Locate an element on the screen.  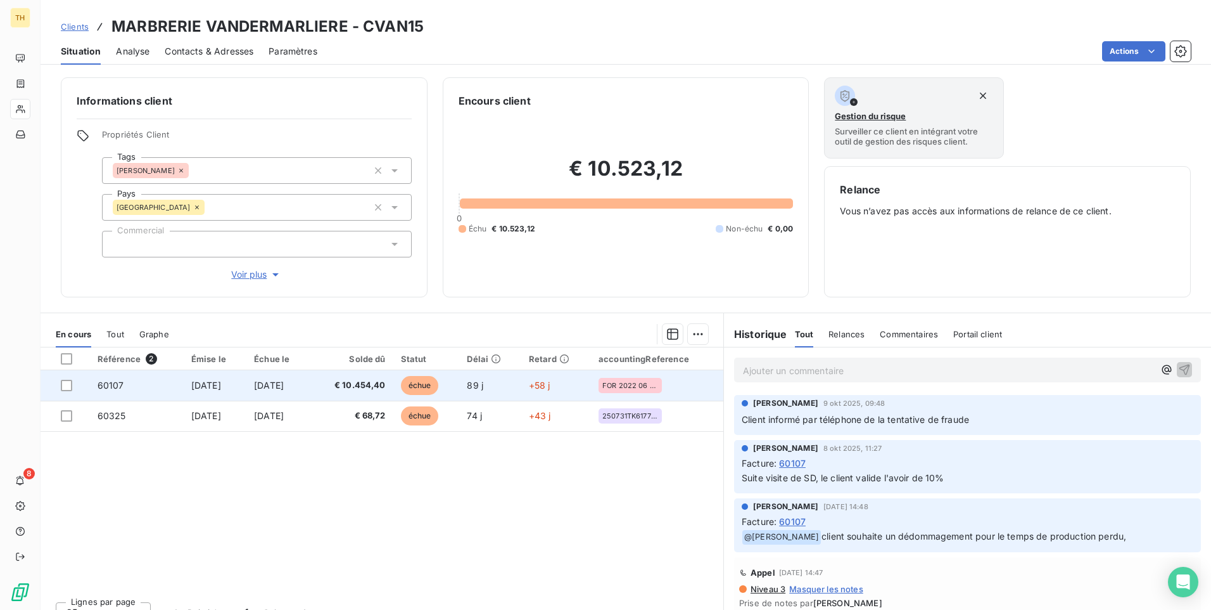
span: 250731TK61770NG is located at coordinates (630, 416).